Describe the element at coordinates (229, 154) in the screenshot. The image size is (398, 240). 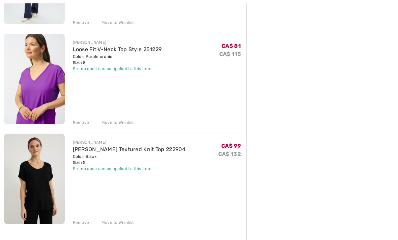
I see `s: CA$ 132` at that location.